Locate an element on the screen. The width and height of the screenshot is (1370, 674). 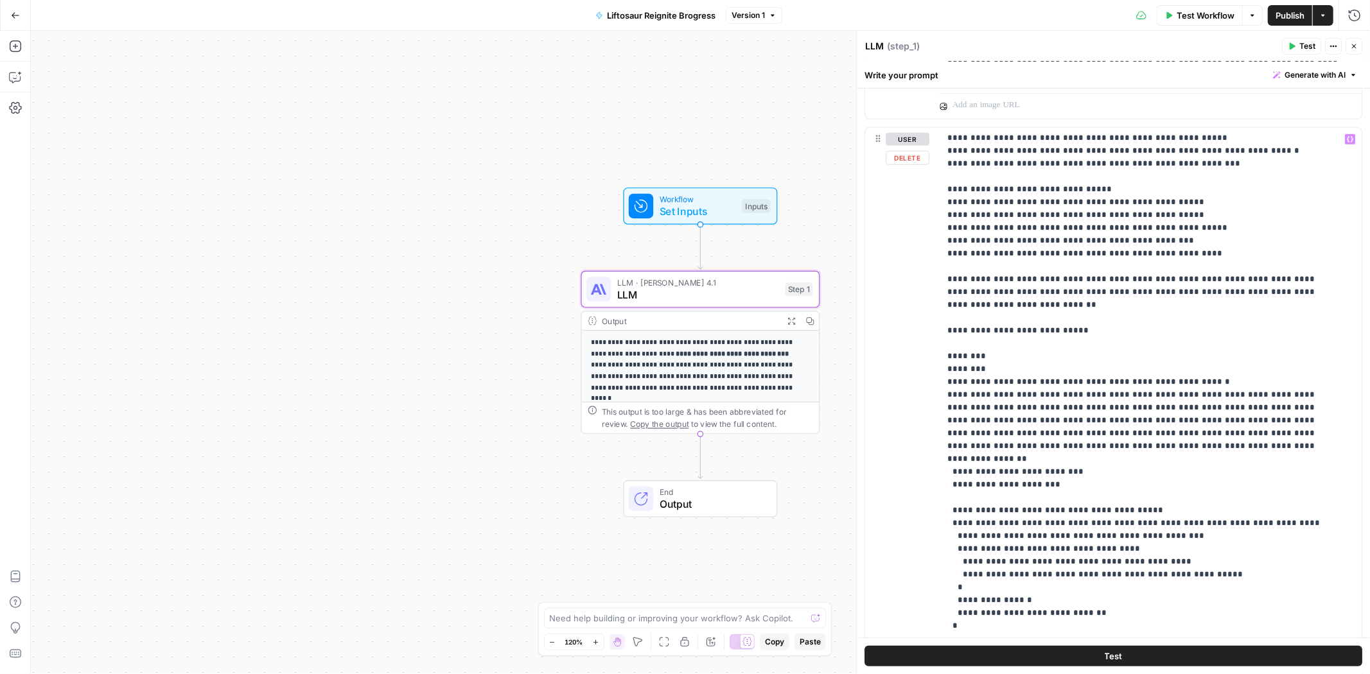
span: Test Workflow is located at coordinates (1205, 15).